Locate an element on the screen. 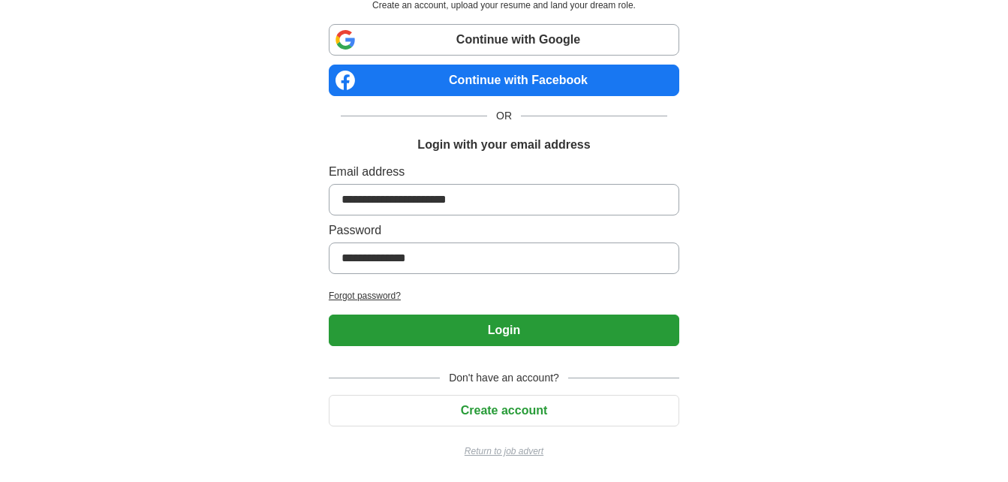  h1: Login with your email address is located at coordinates (504, 145).